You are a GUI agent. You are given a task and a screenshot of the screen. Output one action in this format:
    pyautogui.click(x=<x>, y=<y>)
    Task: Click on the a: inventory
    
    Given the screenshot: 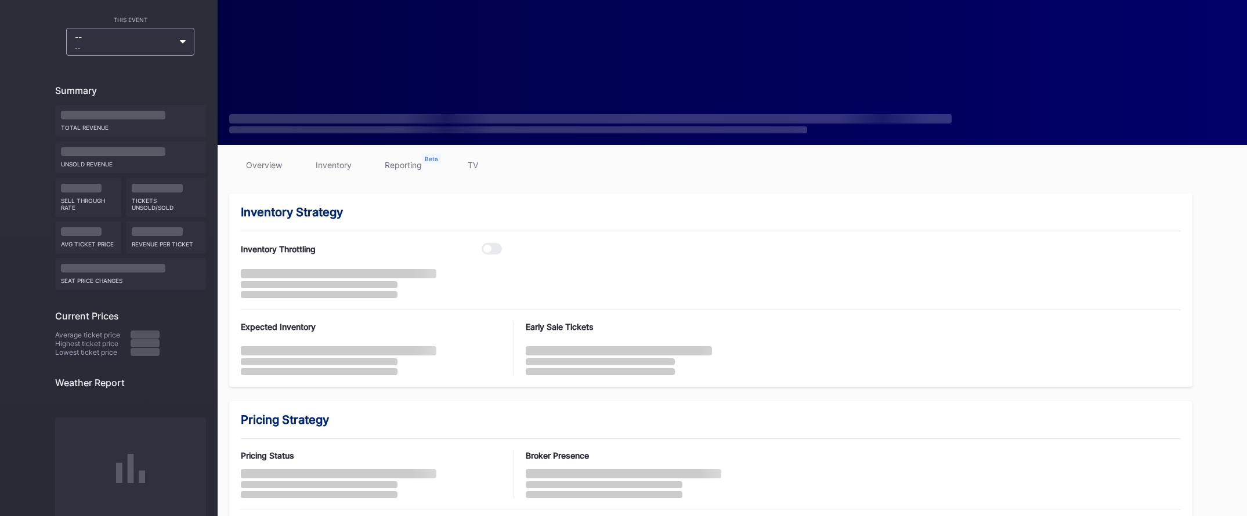 What is the action you would take?
    pyautogui.click(x=334, y=165)
    